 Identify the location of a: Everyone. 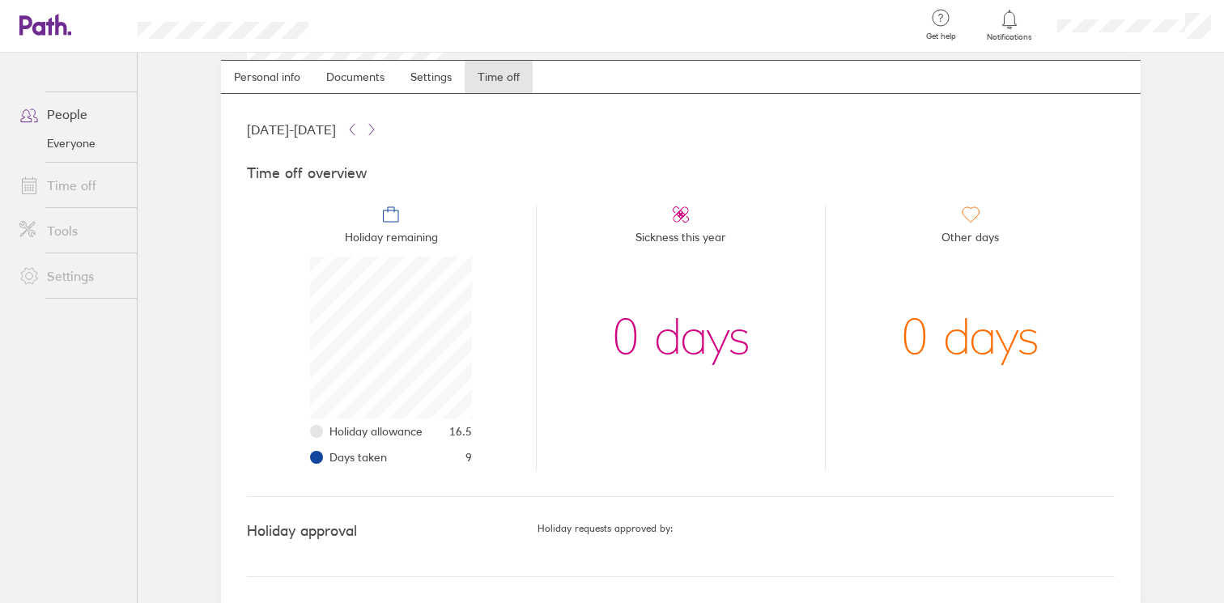
(71, 143).